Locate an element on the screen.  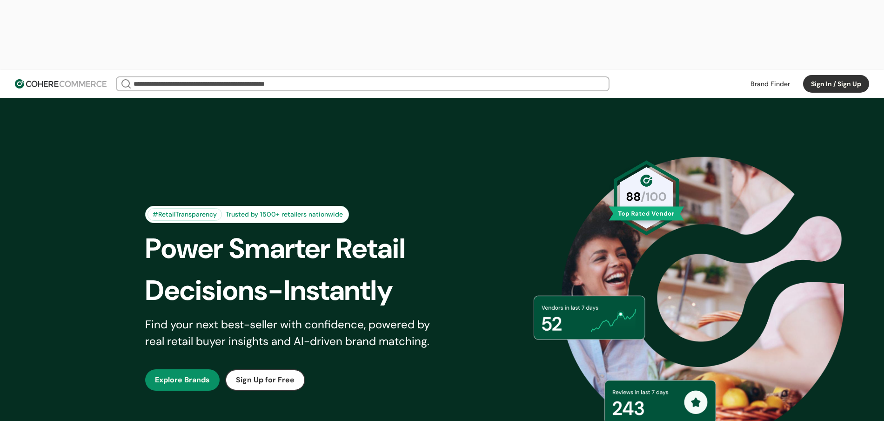
img: Cohere Logo is located at coordinates (60, 84).